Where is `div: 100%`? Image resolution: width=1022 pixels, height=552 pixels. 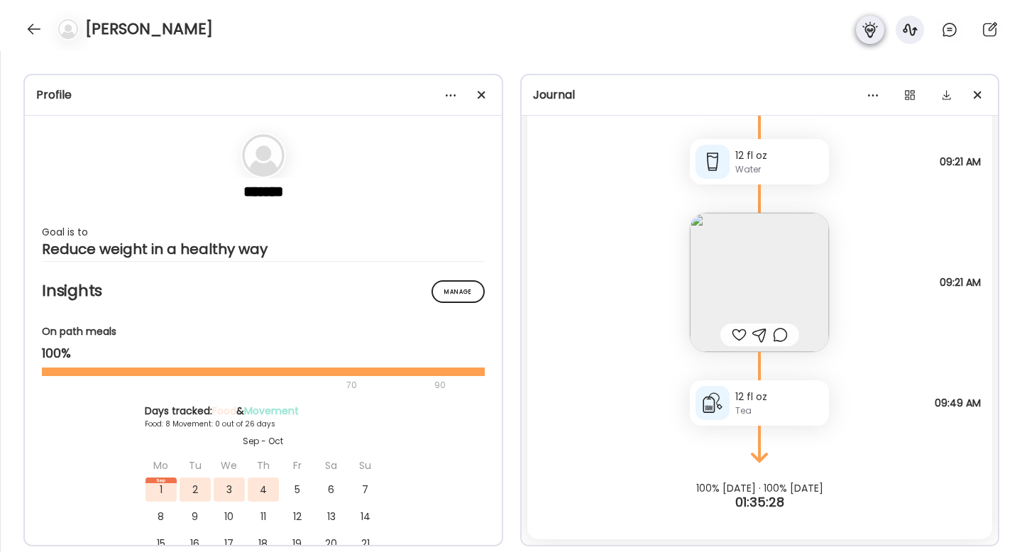
div: 100% is located at coordinates (263, 353).